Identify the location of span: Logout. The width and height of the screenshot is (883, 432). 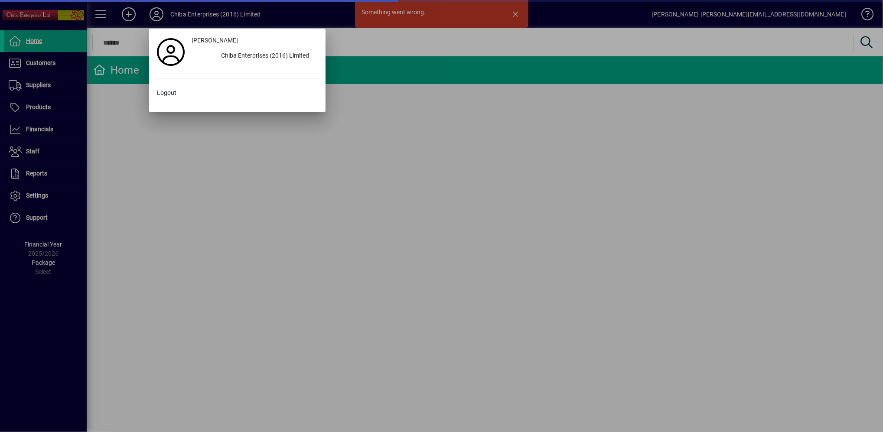
(167, 93).